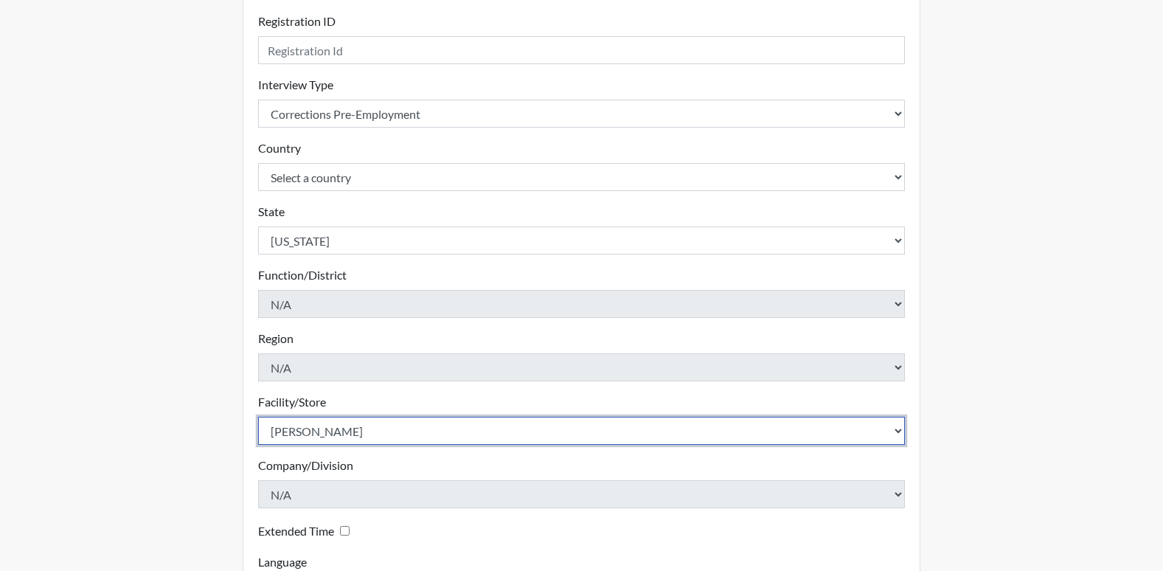 This screenshot has height=571, width=1163. What do you see at coordinates (297, 21) in the screenshot?
I see `label: Registration ID` at bounding box center [297, 21].